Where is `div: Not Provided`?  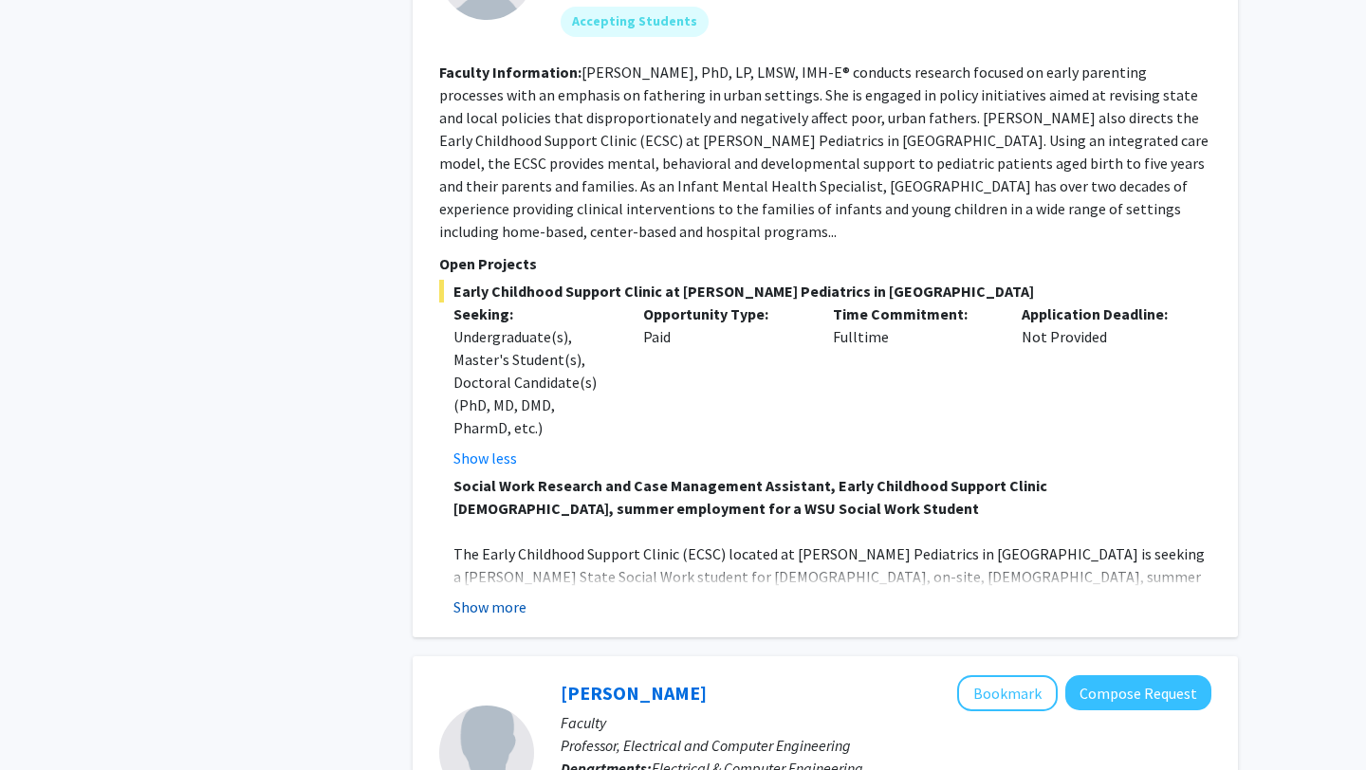
div: Not Provided is located at coordinates (1102, 386).